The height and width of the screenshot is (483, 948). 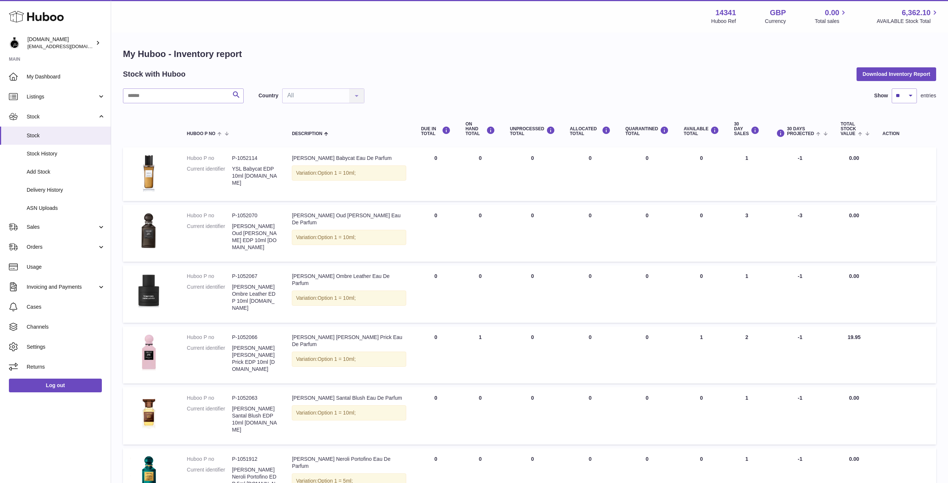 What do you see at coordinates (800, 233) in the screenshot?
I see `td: -3` at bounding box center [800, 233].